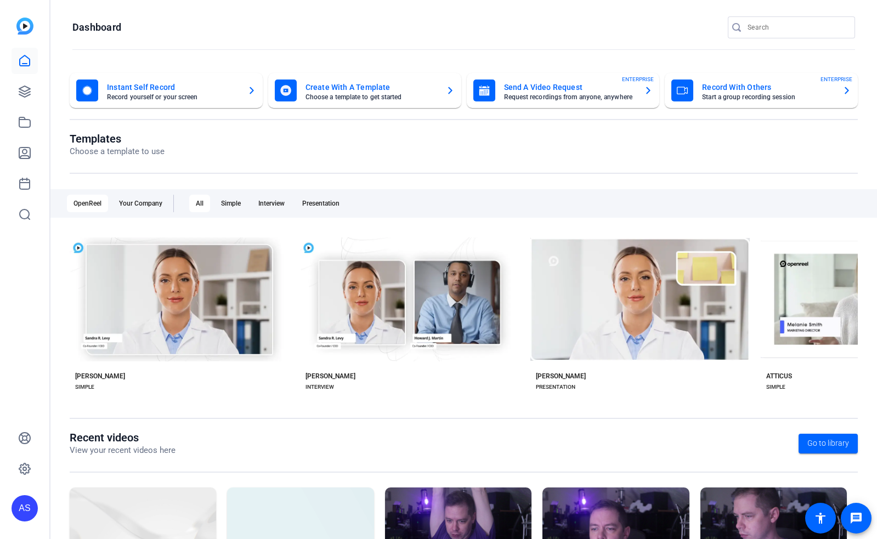  I want to click on div: Simple, so click(231, 204).